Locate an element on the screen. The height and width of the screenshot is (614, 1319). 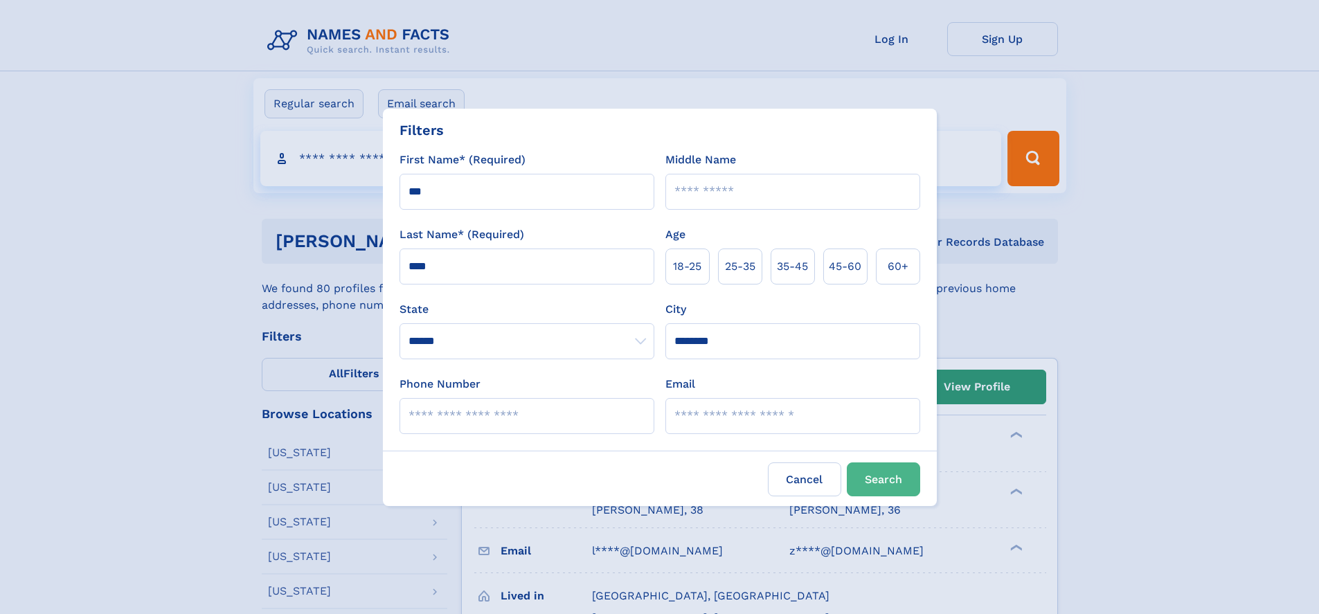
span: 25‑35 is located at coordinates (740, 267).